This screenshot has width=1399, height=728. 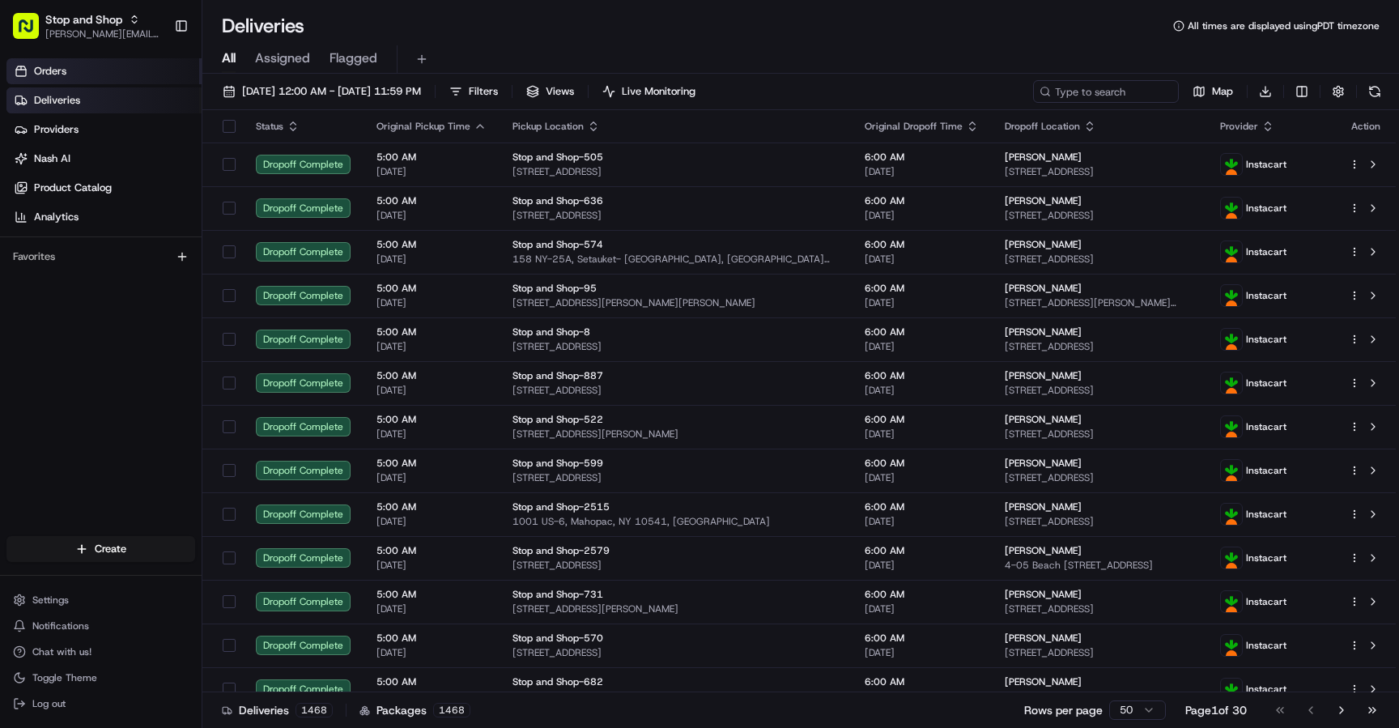 I want to click on button: Live Monitoring, so click(x=649, y=91).